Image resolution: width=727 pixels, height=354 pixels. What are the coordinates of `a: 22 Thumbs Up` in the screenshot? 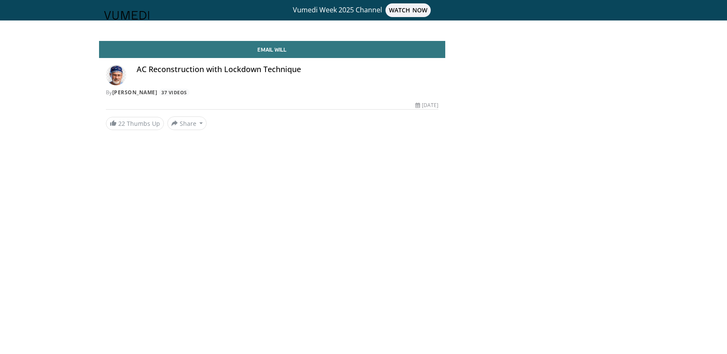 It's located at (135, 123).